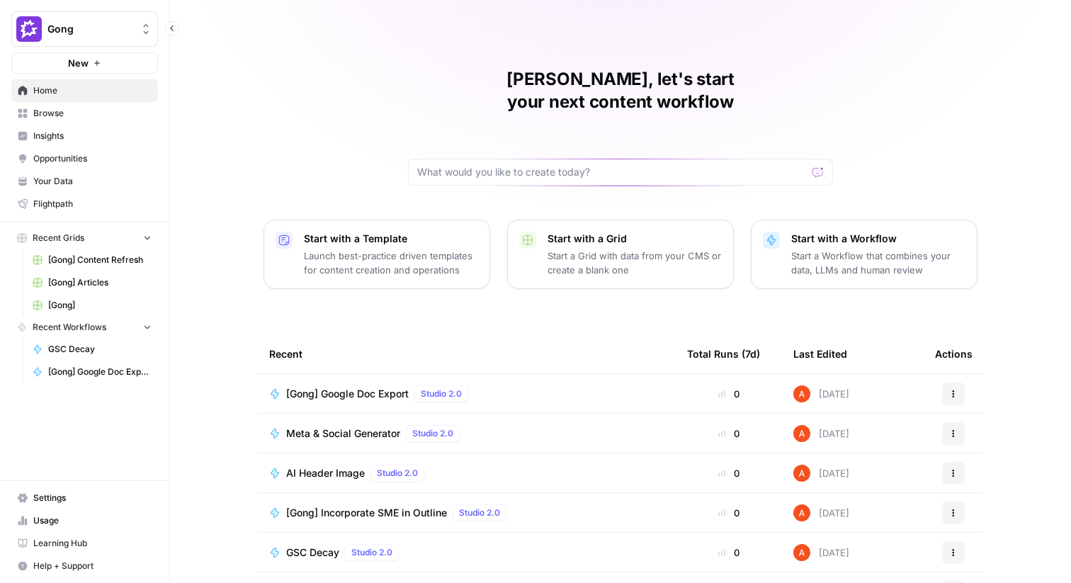 Image resolution: width=1071 pixels, height=583 pixels. What do you see at coordinates (100, 283) in the screenshot?
I see `span: [Gong] Articles` at bounding box center [100, 283].